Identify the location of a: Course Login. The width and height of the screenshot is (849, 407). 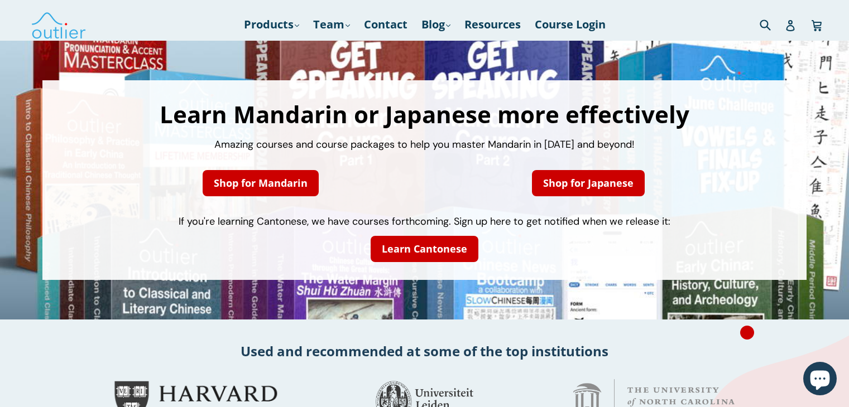
(570, 25).